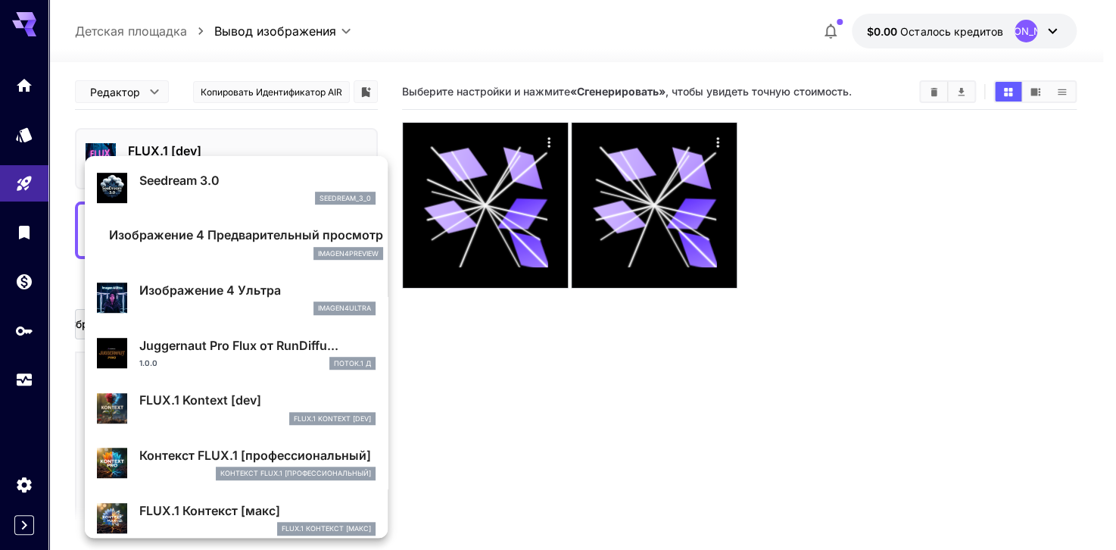 The height and width of the screenshot is (550, 1116). I want to click on div: FLUX.1 Kontext [dev]FLUX.1 Kontext [dev], so click(236, 407).